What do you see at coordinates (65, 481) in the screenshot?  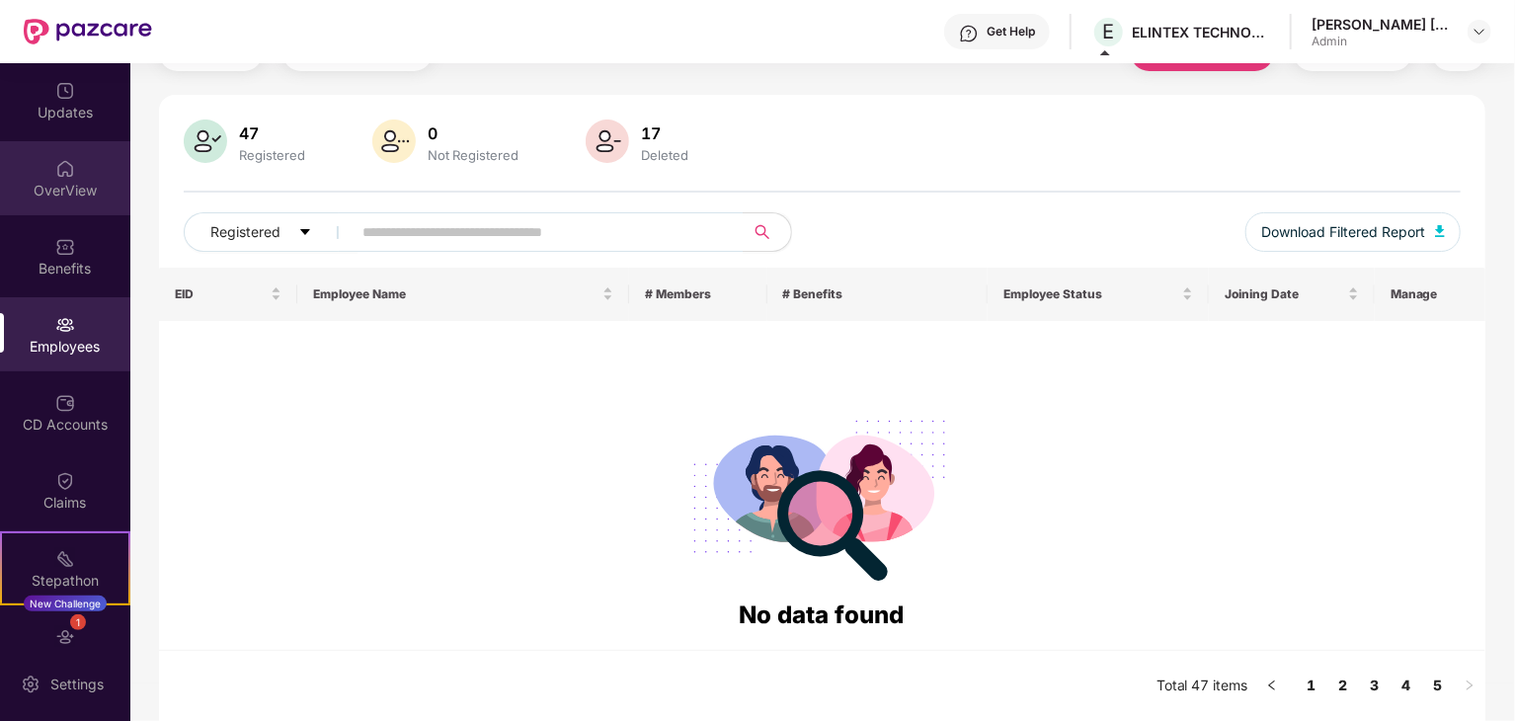 I see `img: svg+xml;base64,PHN2ZyBpZD0iQ2xhaW0iIHhtbG5zPSJodHRwOi8vd3d3LnczLm9yZy8yMDAwL3N2ZyIgd2lkdGg9IjIwIi...` at bounding box center [65, 481].